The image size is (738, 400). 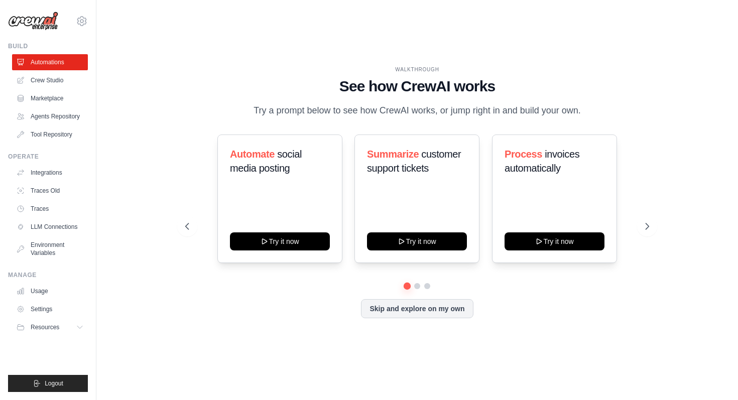 I want to click on span: invoices automatically, so click(x=542, y=161).